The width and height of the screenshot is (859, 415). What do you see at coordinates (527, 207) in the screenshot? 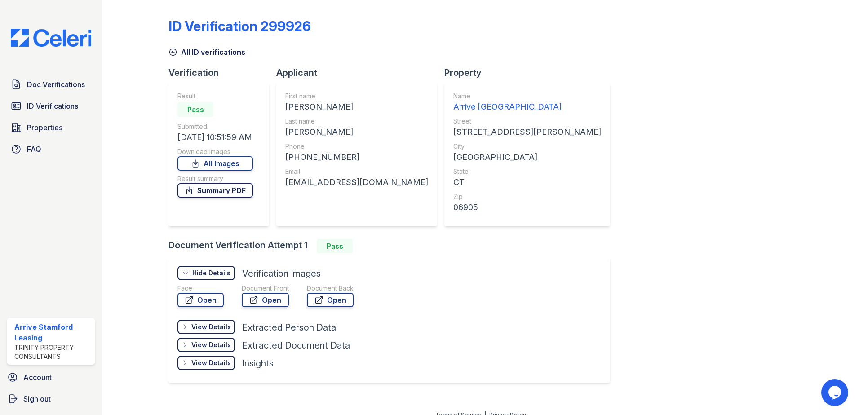
I see `div: 06905` at bounding box center [527, 207].